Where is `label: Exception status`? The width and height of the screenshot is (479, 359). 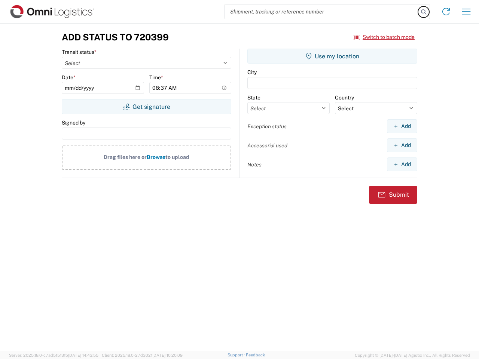 label: Exception status is located at coordinates (267, 126).